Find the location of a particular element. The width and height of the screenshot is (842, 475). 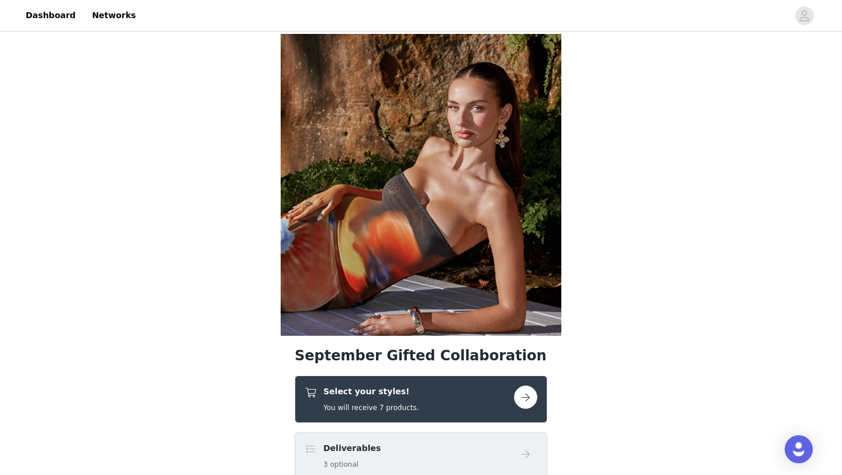

div: Select your styles! is located at coordinates (421, 399).